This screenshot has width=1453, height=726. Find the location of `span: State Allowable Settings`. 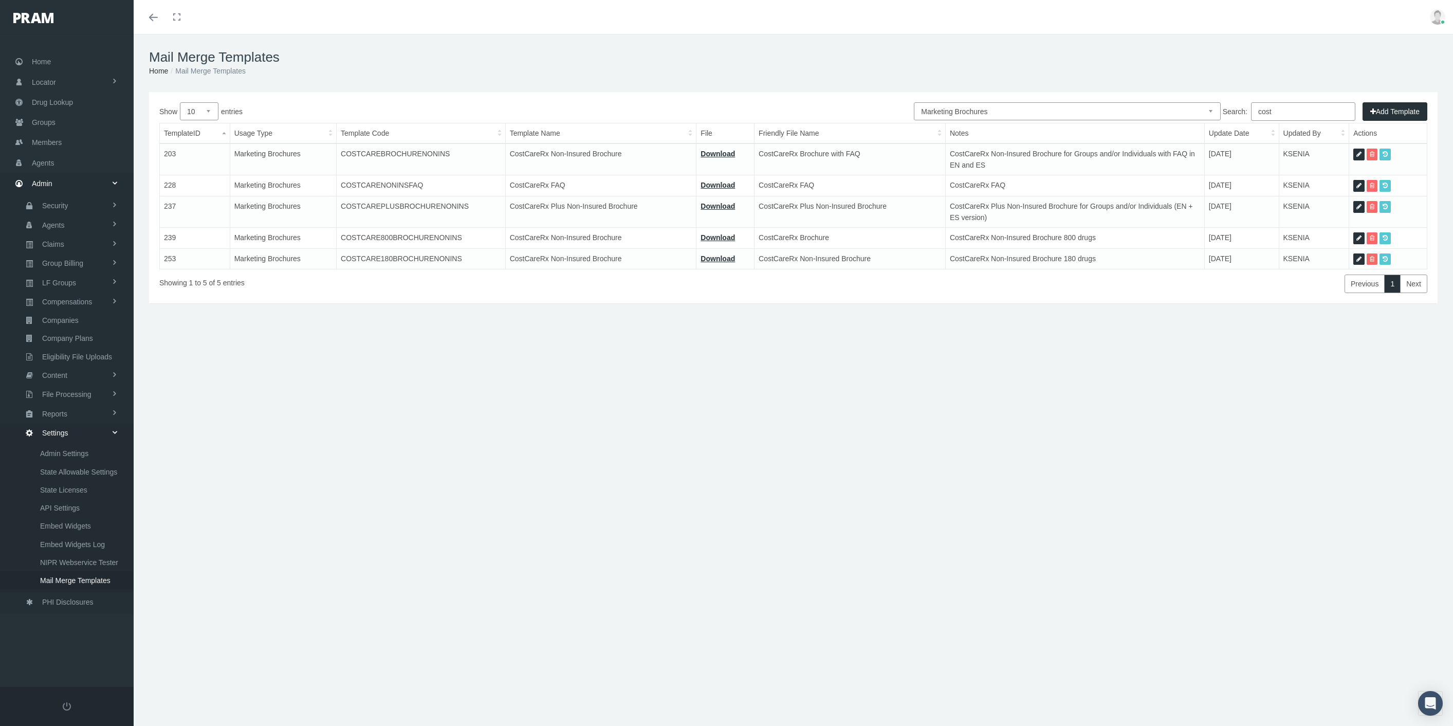

span: State Allowable Settings is located at coordinates (79, 472).